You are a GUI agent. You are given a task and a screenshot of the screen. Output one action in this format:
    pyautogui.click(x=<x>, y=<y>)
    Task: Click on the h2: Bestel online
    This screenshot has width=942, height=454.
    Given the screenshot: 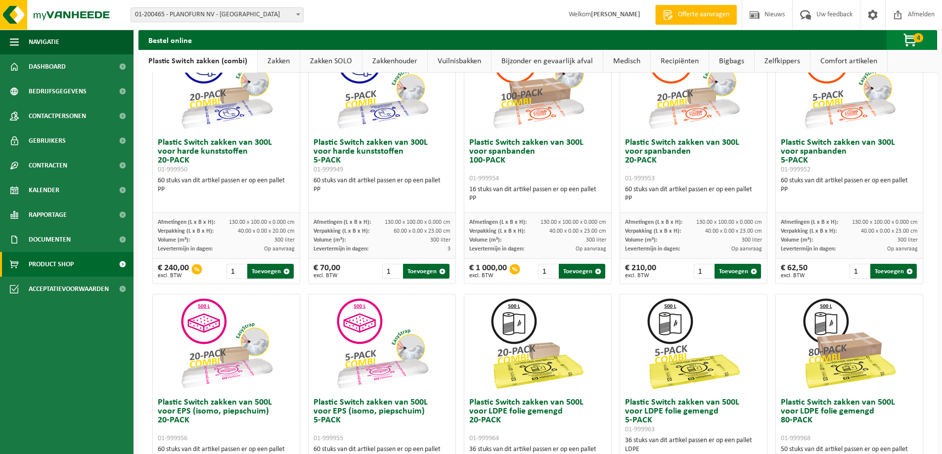 What is the action you would take?
    pyautogui.click(x=170, y=40)
    